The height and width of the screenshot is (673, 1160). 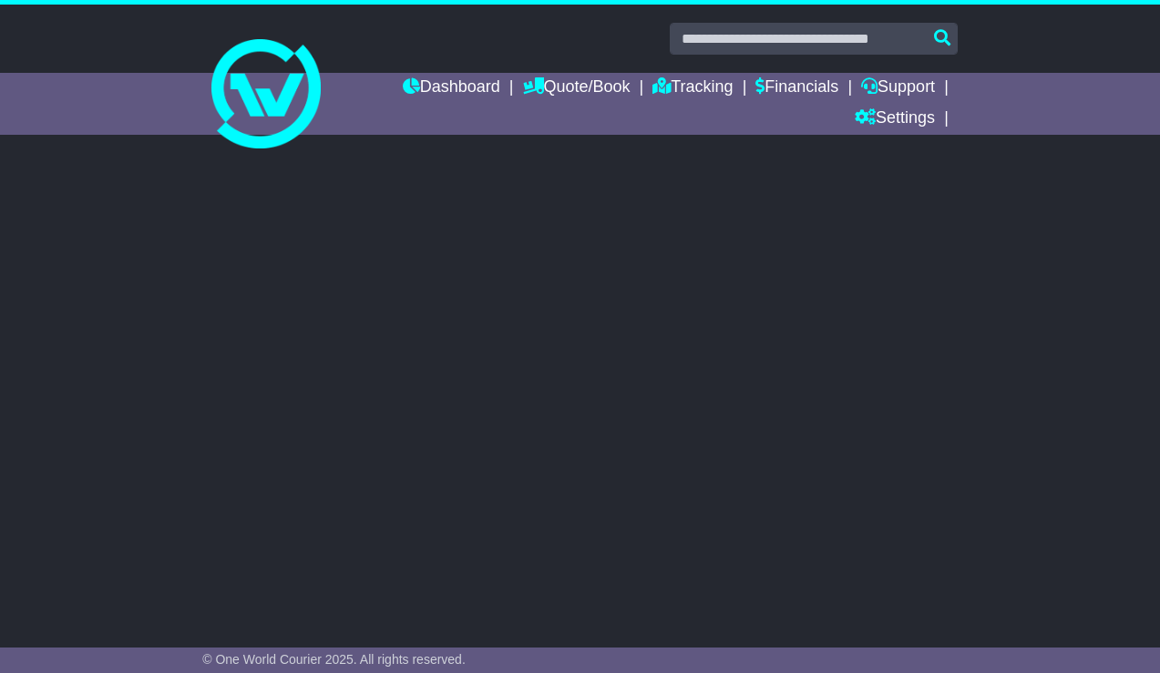 What do you see at coordinates (897, 88) in the screenshot?
I see `a: Support` at bounding box center [897, 88].